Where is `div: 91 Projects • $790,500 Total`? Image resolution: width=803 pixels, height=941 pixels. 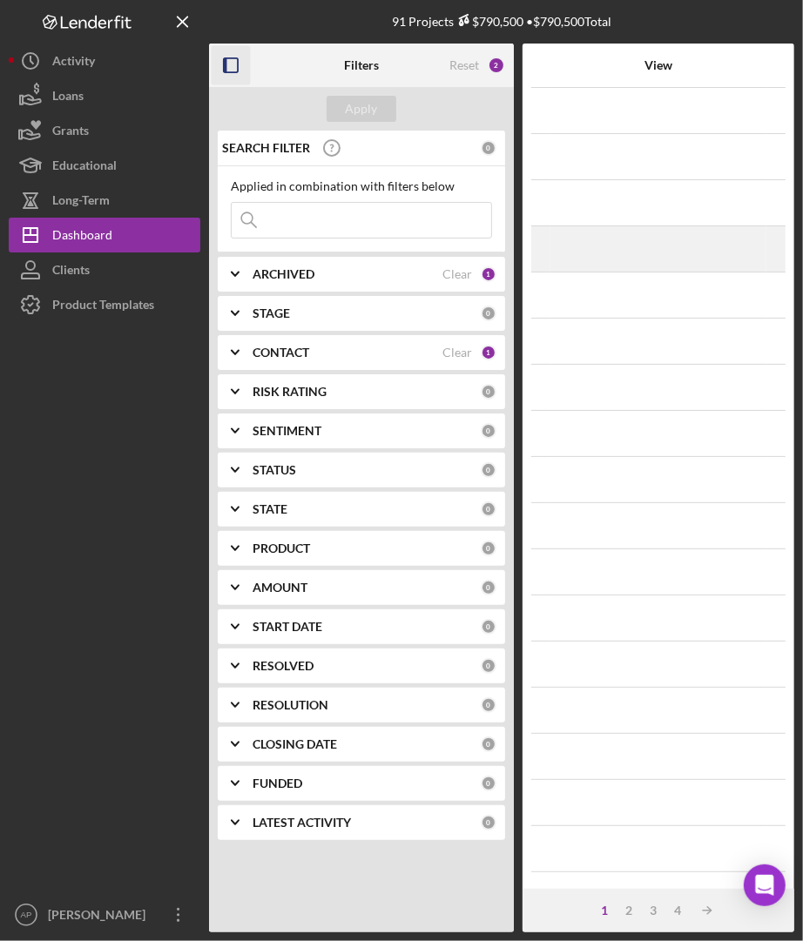 div: 91 Projects • $790,500 Total is located at coordinates (501, 21).